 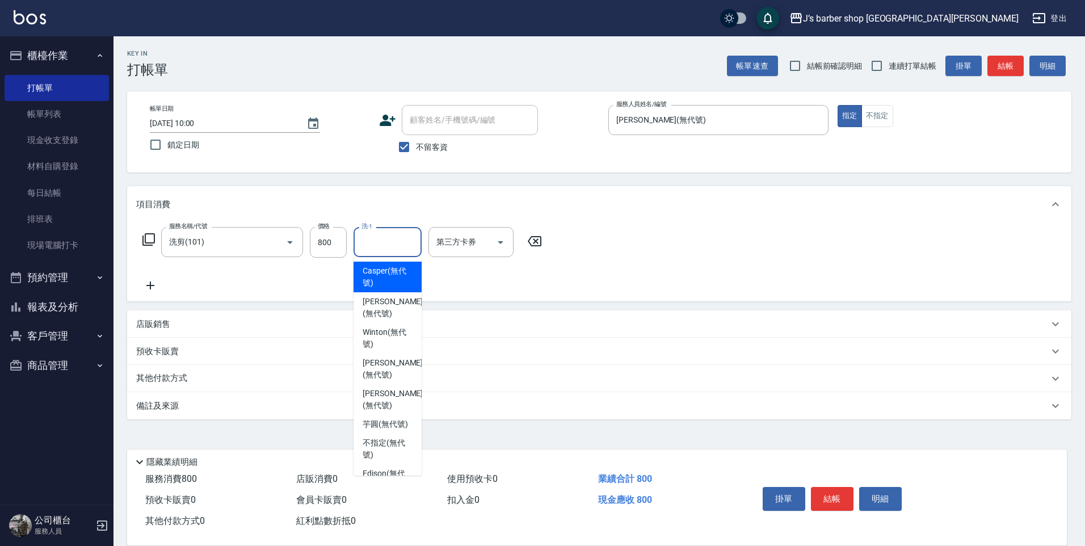 What do you see at coordinates (599, 204) in the screenshot?
I see `div: 項目消費` at bounding box center [599, 204].